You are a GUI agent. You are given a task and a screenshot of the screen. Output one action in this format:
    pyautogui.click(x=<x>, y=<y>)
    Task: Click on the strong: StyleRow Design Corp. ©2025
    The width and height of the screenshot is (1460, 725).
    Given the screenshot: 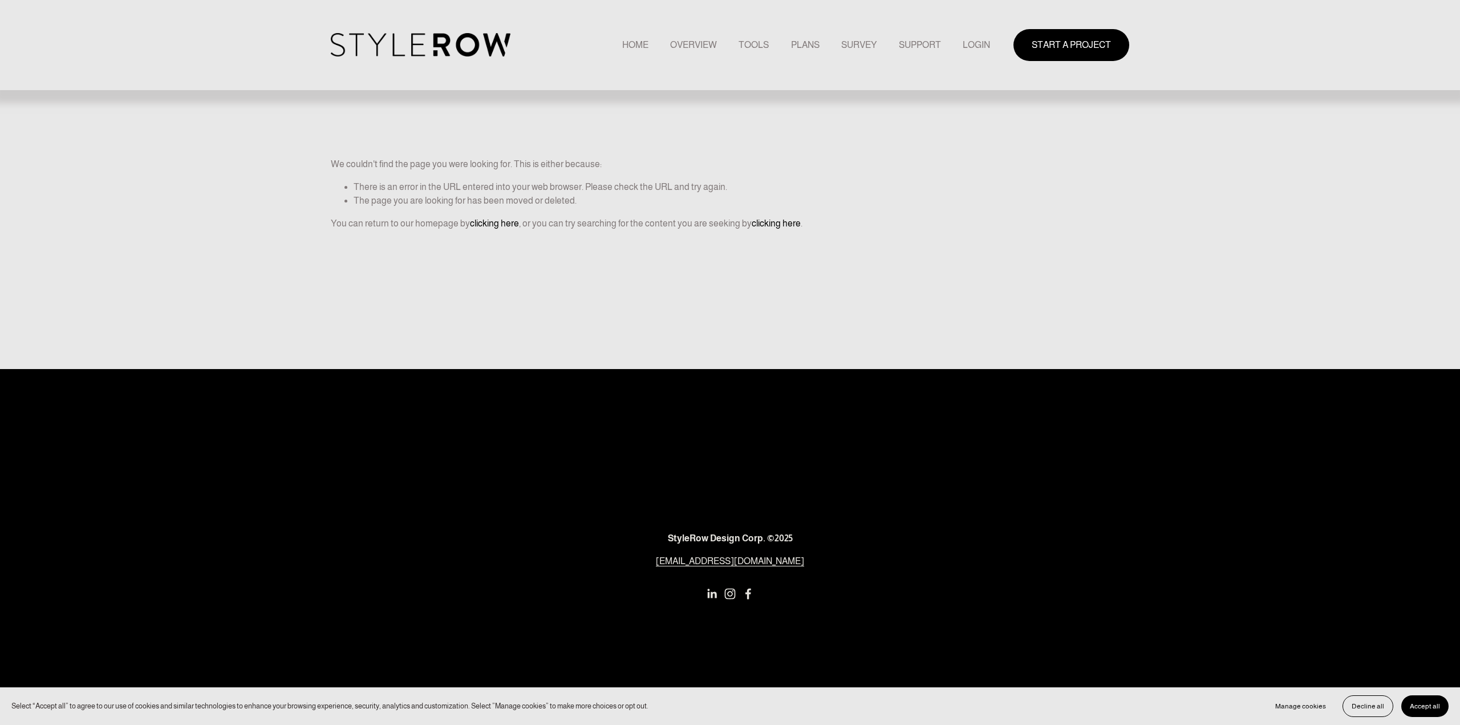 What is the action you would take?
    pyautogui.click(x=730, y=538)
    